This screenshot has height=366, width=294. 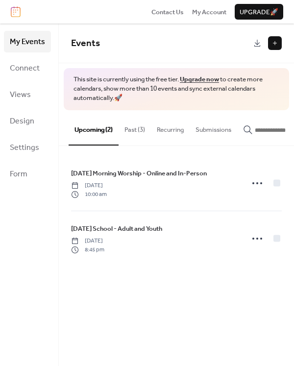 What do you see at coordinates (89, 195) in the screenshot?
I see `span: 10:00 am` at bounding box center [89, 195].